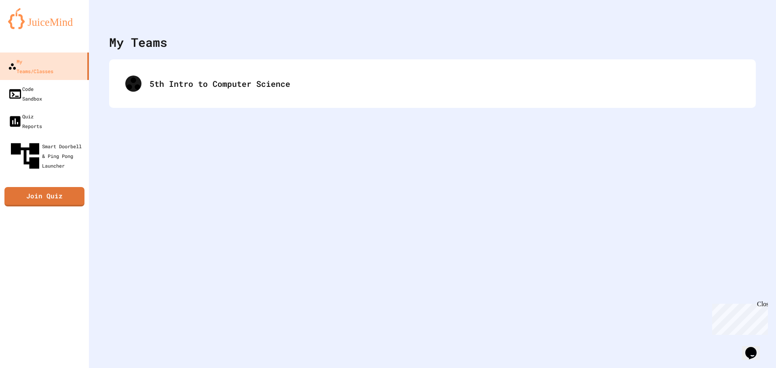  I want to click on a: Join Quiz, so click(44, 197).